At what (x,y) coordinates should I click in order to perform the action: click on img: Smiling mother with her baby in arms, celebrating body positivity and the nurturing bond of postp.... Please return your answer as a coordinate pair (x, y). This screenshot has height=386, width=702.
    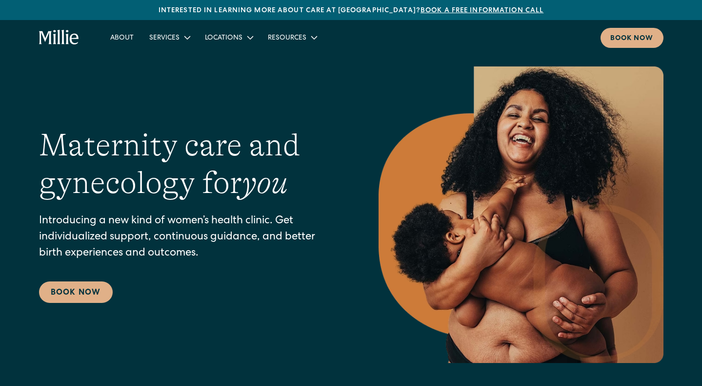
    Looking at the image, I should click on (521, 214).